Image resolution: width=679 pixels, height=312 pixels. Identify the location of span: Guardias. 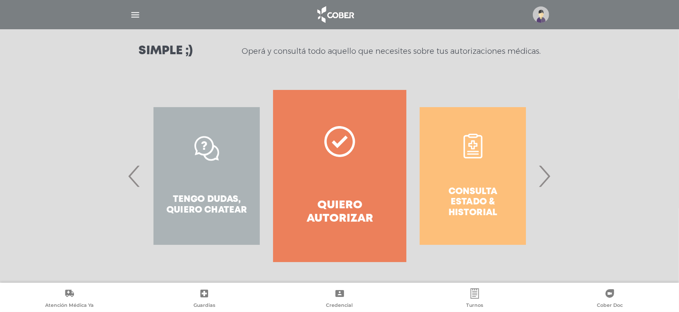
(204, 306).